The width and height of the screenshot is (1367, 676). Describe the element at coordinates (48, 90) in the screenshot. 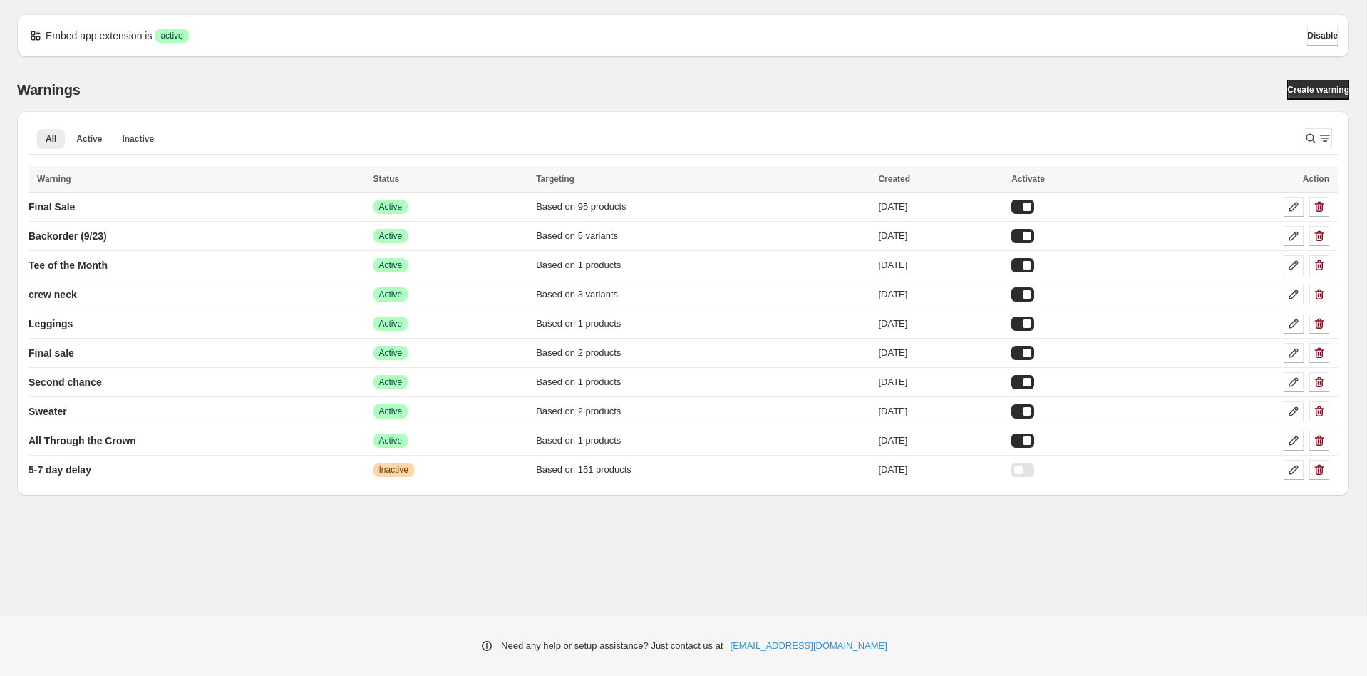

I see `h2: Warnings` at that location.